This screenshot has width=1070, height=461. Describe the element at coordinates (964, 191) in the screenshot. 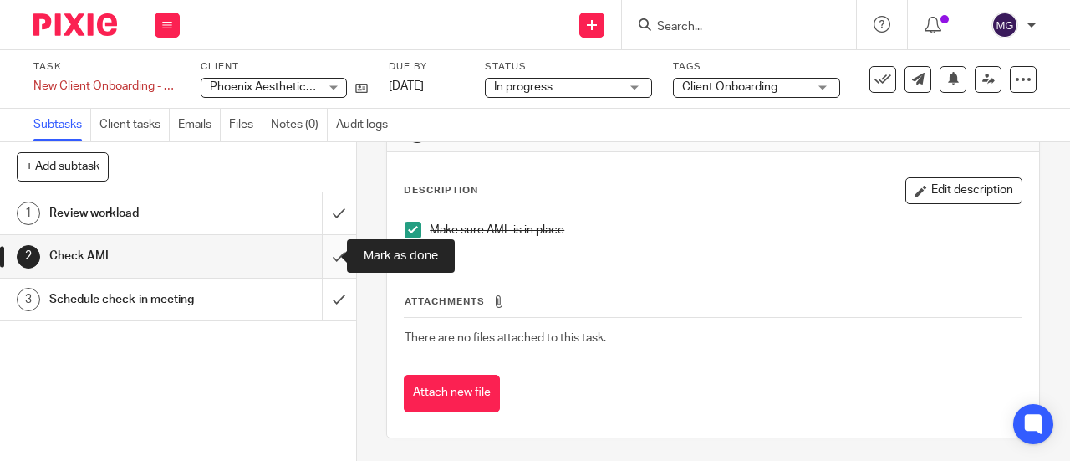

I see `button: Edit description` at that location.